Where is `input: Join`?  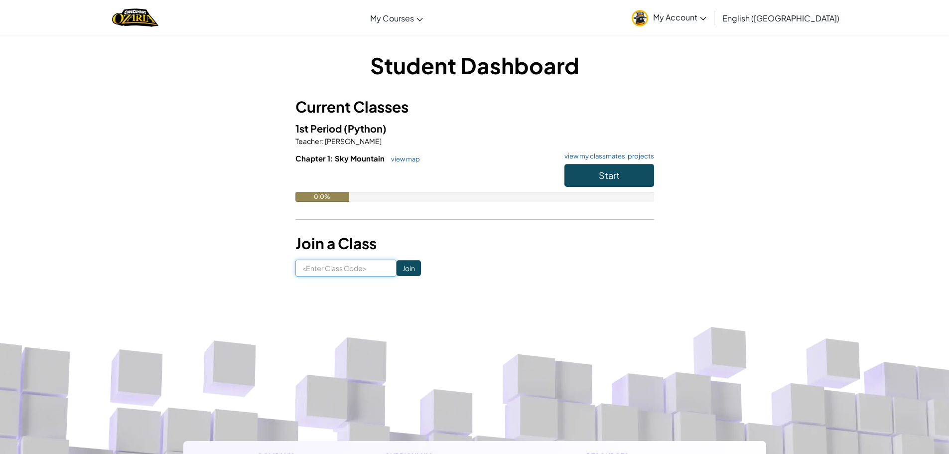 input: Join is located at coordinates (409, 268).